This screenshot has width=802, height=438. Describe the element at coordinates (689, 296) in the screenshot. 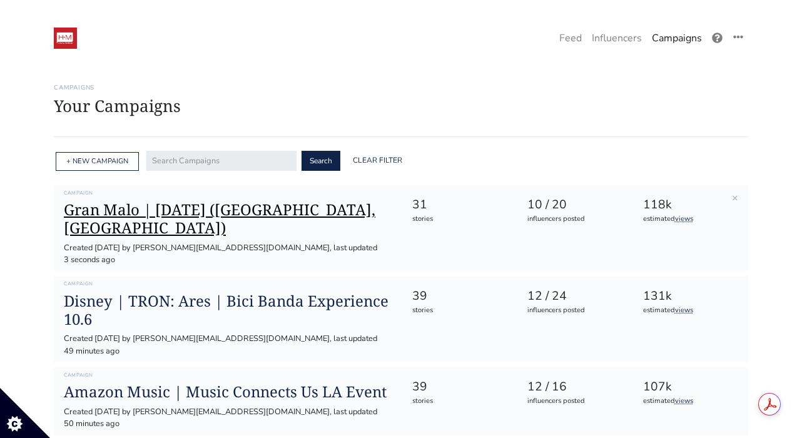

I see `div: 131k` at that location.